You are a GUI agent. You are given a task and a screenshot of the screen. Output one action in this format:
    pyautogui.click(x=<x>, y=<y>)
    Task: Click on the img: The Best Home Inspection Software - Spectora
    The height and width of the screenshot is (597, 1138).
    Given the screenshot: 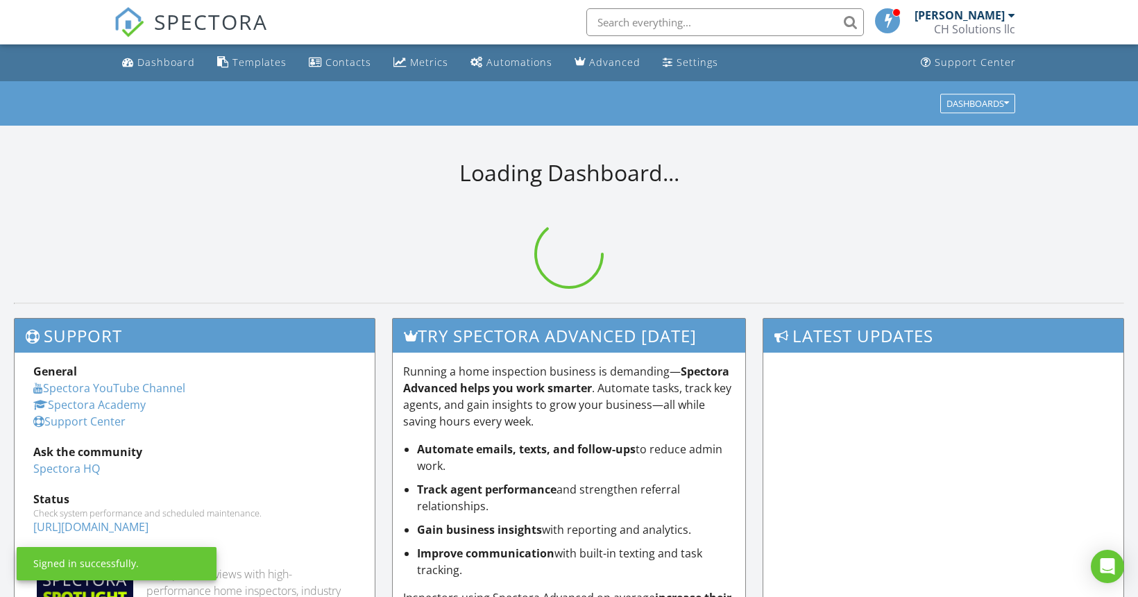 What is the action you would take?
    pyautogui.click(x=129, y=22)
    